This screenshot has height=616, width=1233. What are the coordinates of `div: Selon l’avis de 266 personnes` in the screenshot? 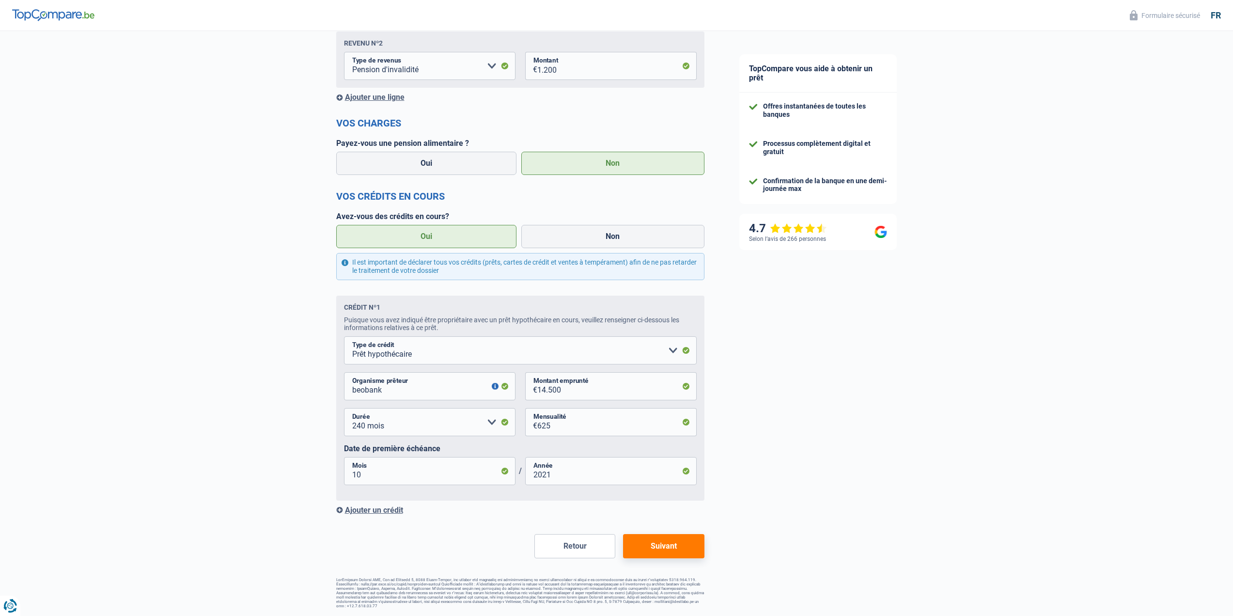 It's located at (787, 239).